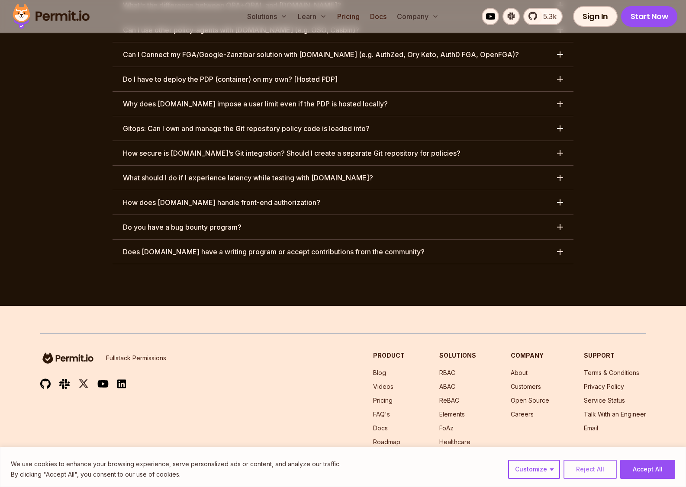  What do you see at coordinates (452, 414) in the screenshot?
I see `a: Elements` at bounding box center [452, 414].